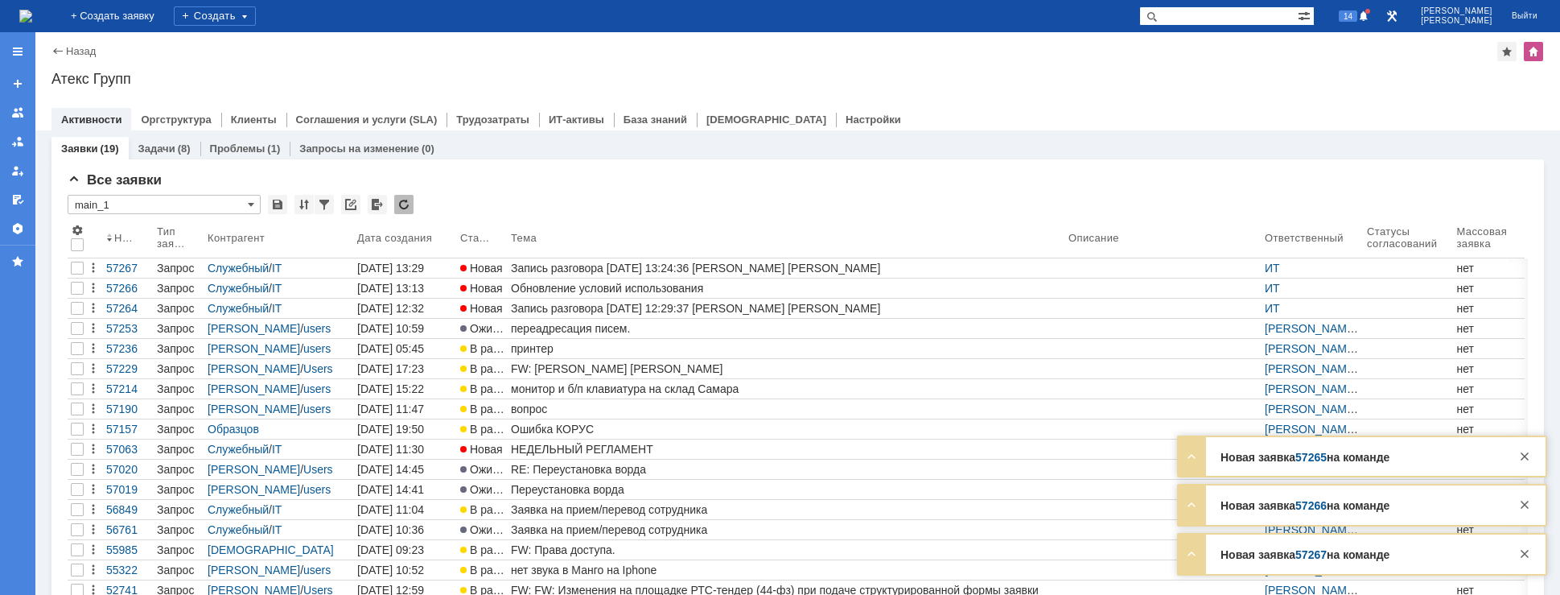 Image resolution: width=1560 pixels, height=595 pixels. Describe the element at coordinates (128, 409) in the screenshot. I see `a: 57190` at that location.